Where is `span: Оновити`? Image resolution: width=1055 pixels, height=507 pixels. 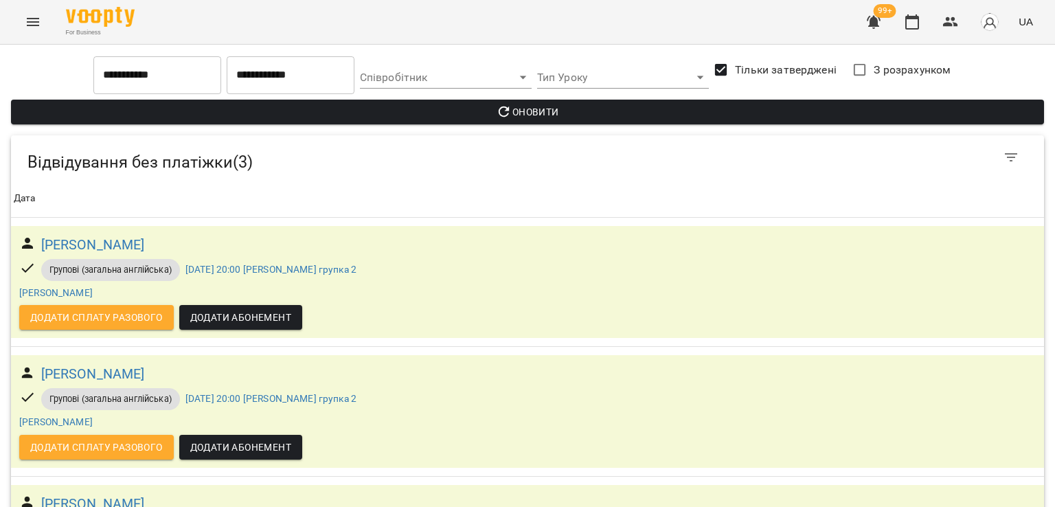 span: Оновити is located at coordinates (528, 112).